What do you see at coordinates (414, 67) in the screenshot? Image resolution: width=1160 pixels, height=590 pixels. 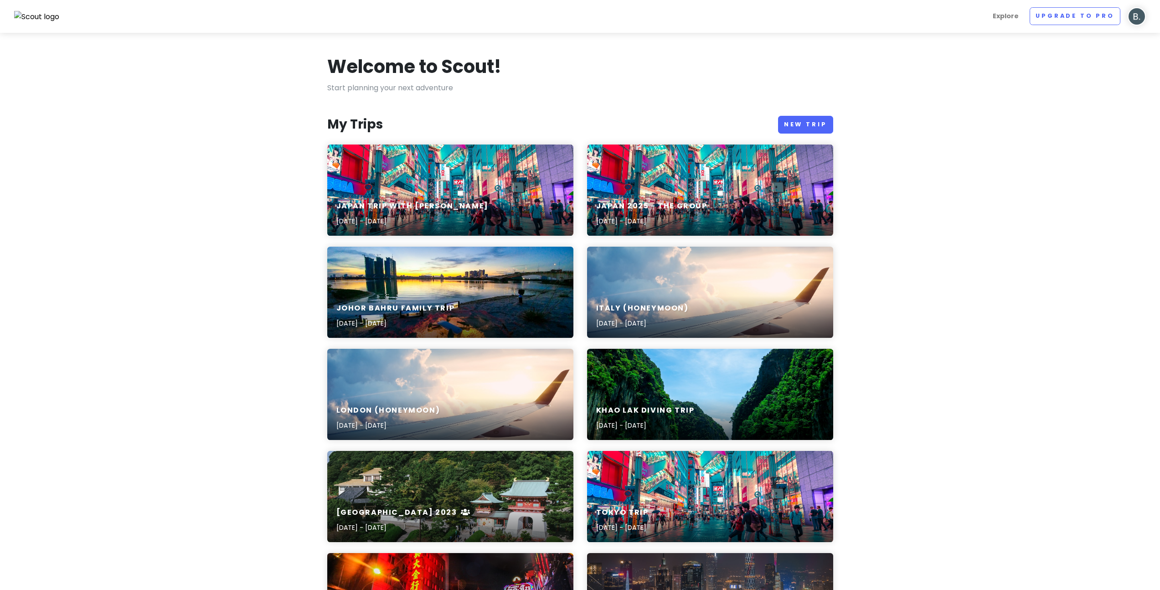 I see `h1: Welcome to Scout!` at bounding box center [414, 67].